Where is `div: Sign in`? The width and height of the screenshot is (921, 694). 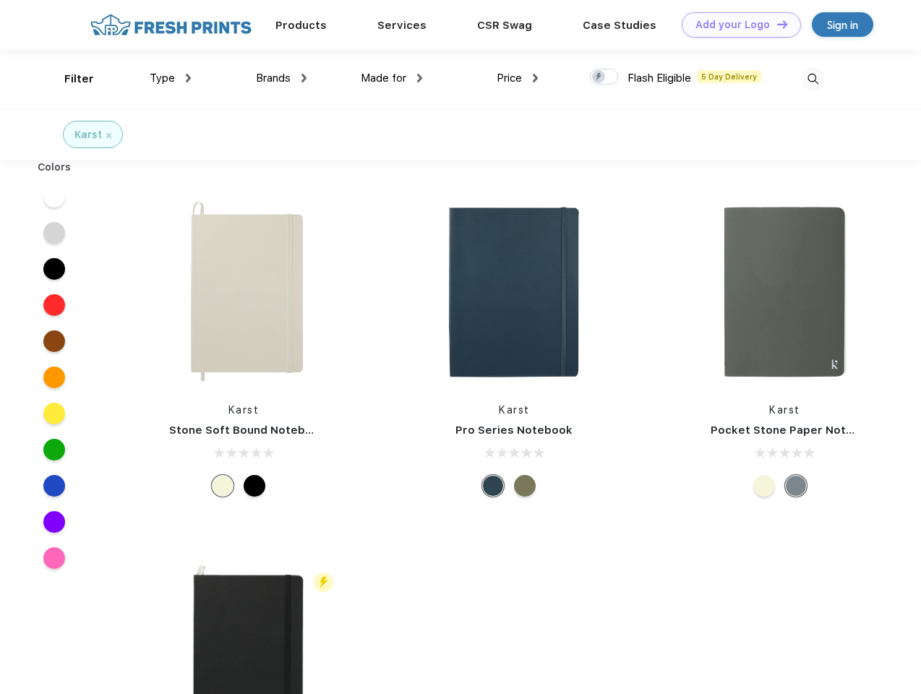
div: Sign in is located at coordinates (842, 25).